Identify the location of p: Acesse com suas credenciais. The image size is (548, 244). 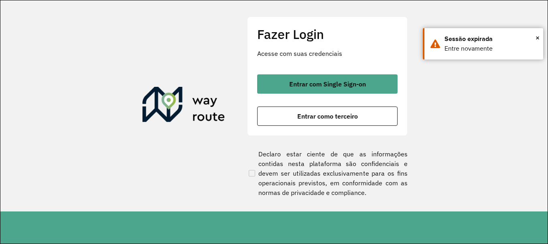
(328, 53).